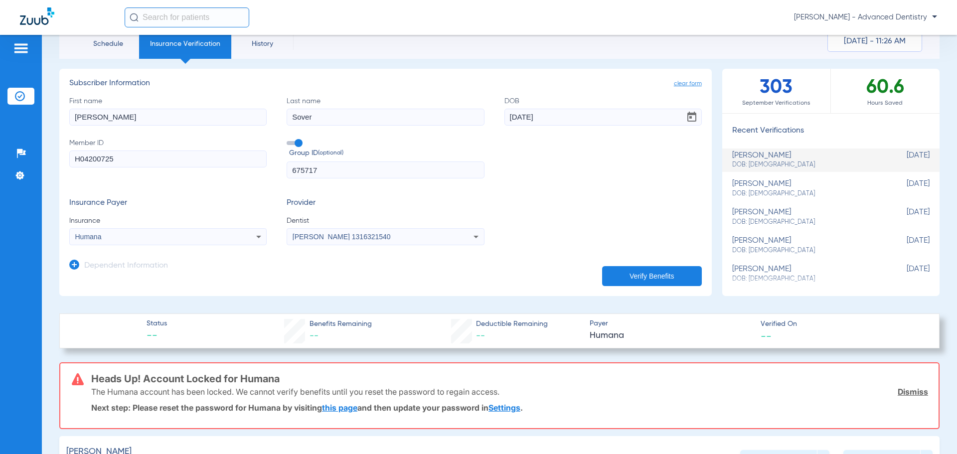 This screenshot has width=957, height=454. I want to click on h3: Provider, so click(385, 203).